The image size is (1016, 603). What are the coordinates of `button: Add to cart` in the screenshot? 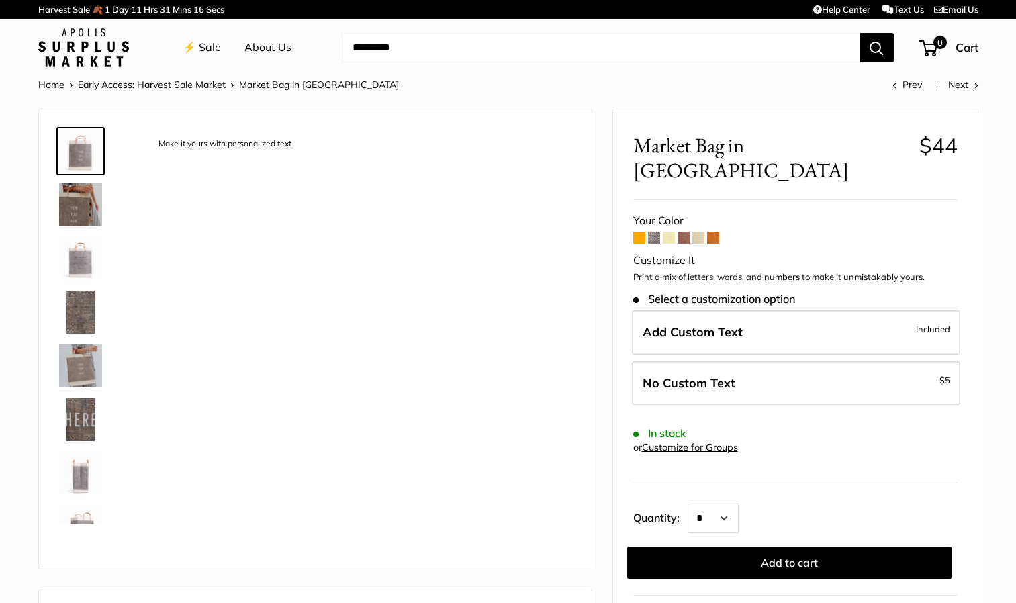 It's located at (789, 563).